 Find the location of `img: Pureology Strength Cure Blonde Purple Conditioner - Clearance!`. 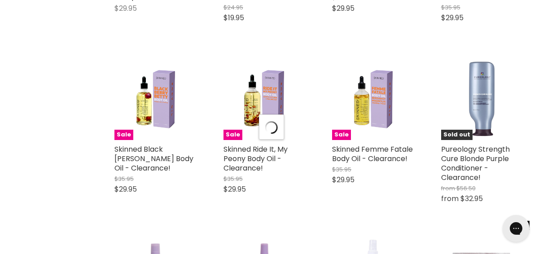

img: Pureology Strength Cure Blonde Purple Conditioner - Clearance! is located at coordinates (482, 99).